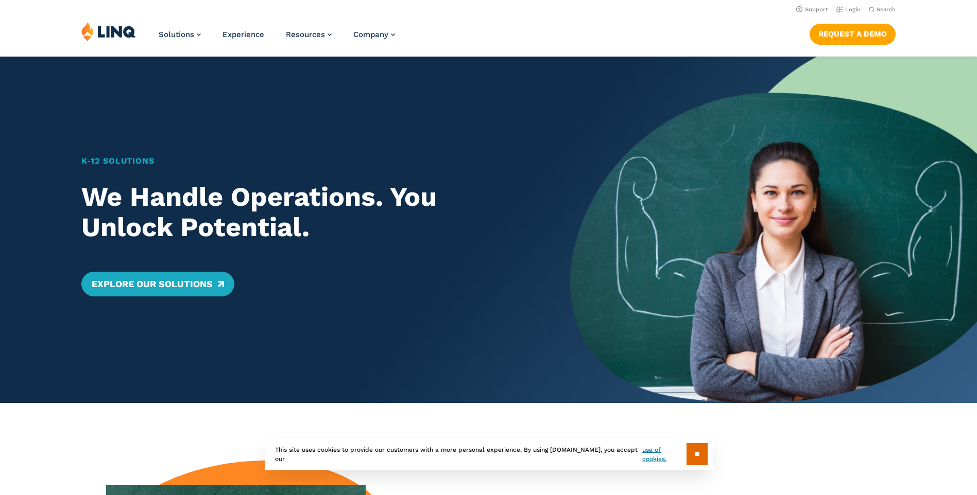  I want to click on nav: Button Navigation, so click(852, 33).